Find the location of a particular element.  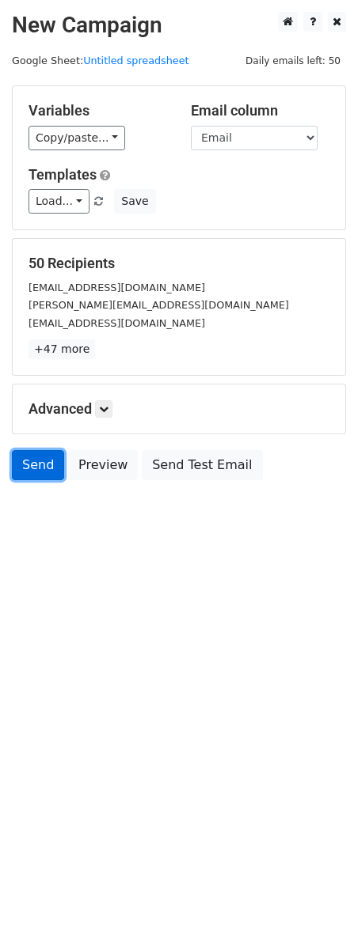

h5: 50 Recipients is located at coordinates (179, 264).